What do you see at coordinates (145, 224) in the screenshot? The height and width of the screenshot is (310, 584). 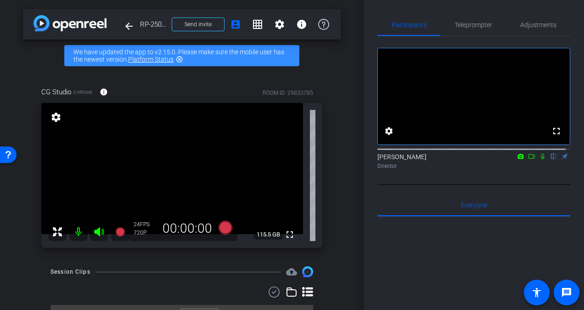 I see `div: 24` at bounding box center [145, 224].